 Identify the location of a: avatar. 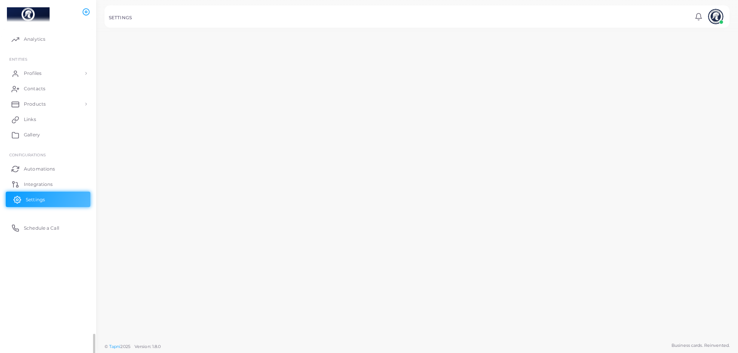
(715, 17).